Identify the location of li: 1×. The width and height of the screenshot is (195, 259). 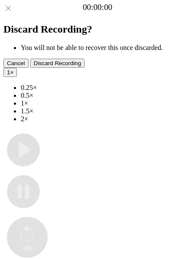
(106, 103).